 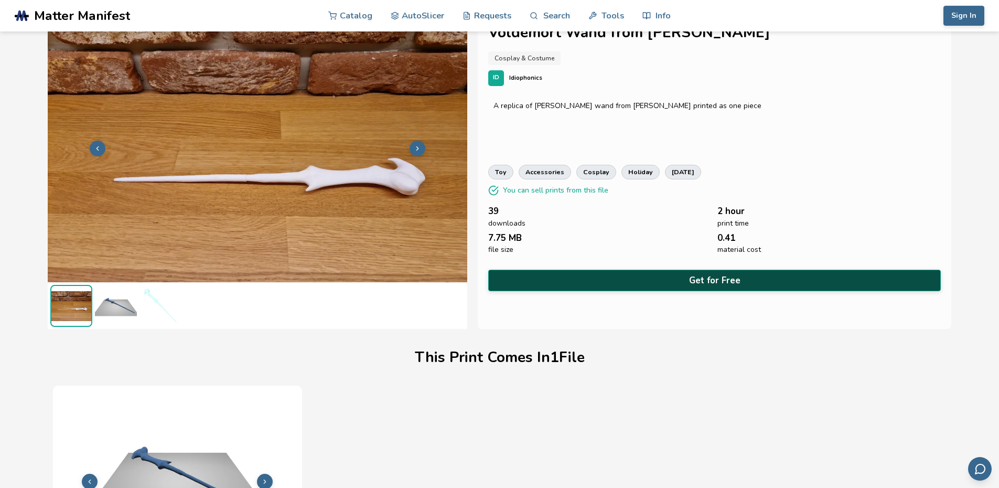 I want to click on p: You can sell prints from this file, so click(x=556, y=190).